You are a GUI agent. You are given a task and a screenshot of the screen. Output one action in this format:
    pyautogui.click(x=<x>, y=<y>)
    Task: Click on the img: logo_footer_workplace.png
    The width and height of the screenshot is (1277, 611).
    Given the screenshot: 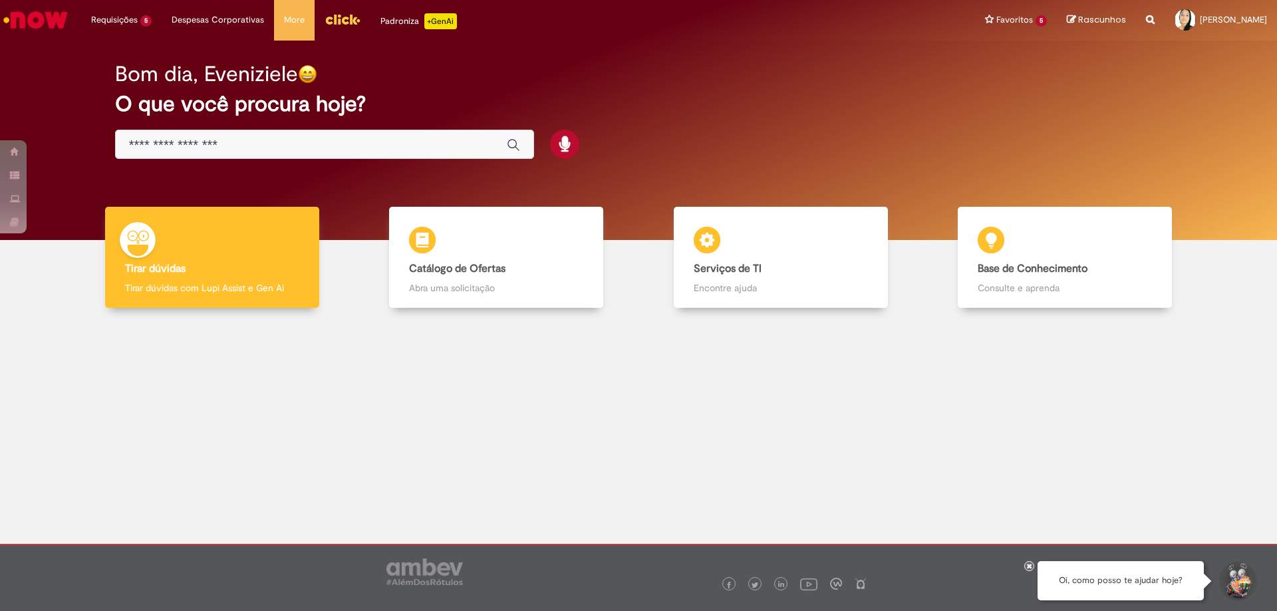 What is the action you would take?
    pyautogui.click(x=836, y=584)
    